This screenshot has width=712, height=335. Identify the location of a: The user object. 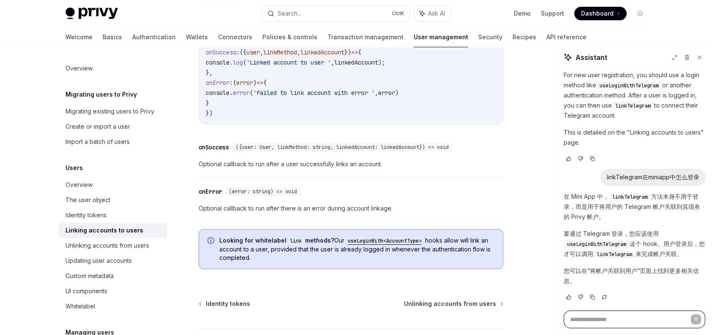
(113, 200).